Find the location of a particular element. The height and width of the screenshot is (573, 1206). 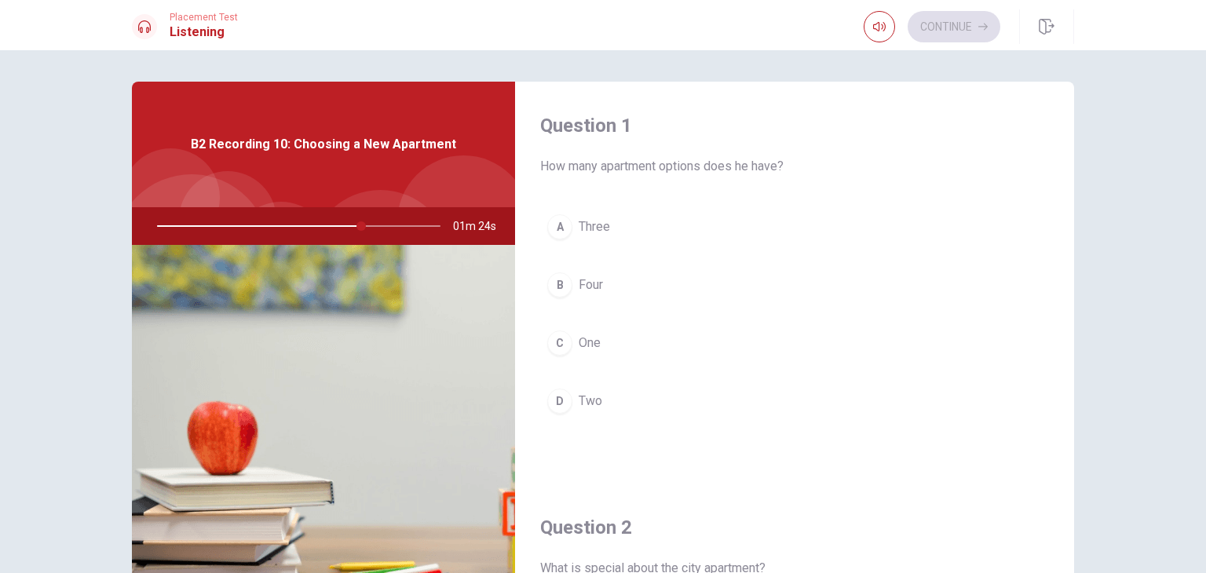

h4: Question 1 is located at coordinates (794, 126).